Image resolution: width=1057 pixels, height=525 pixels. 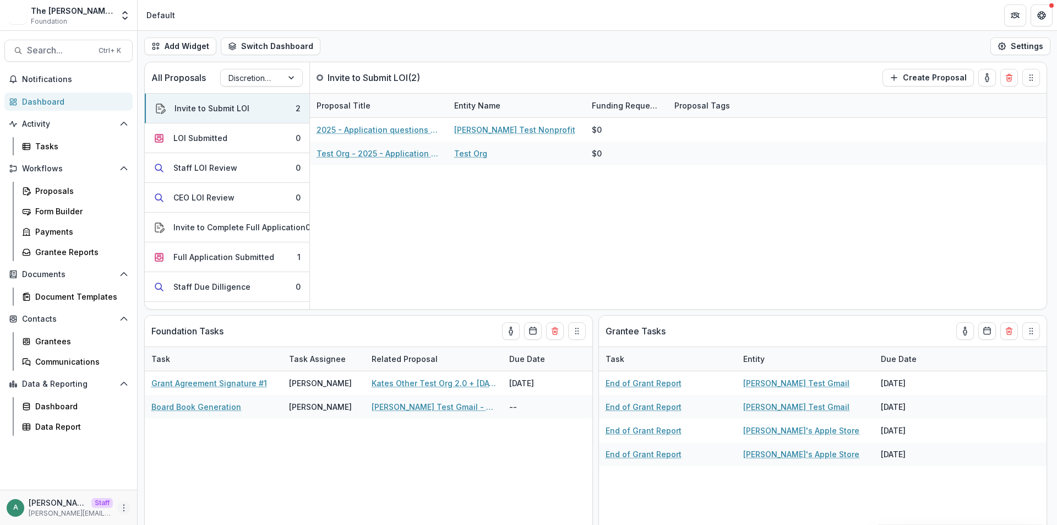 I want to click on a: Test Org, so click(x=471, y=153).